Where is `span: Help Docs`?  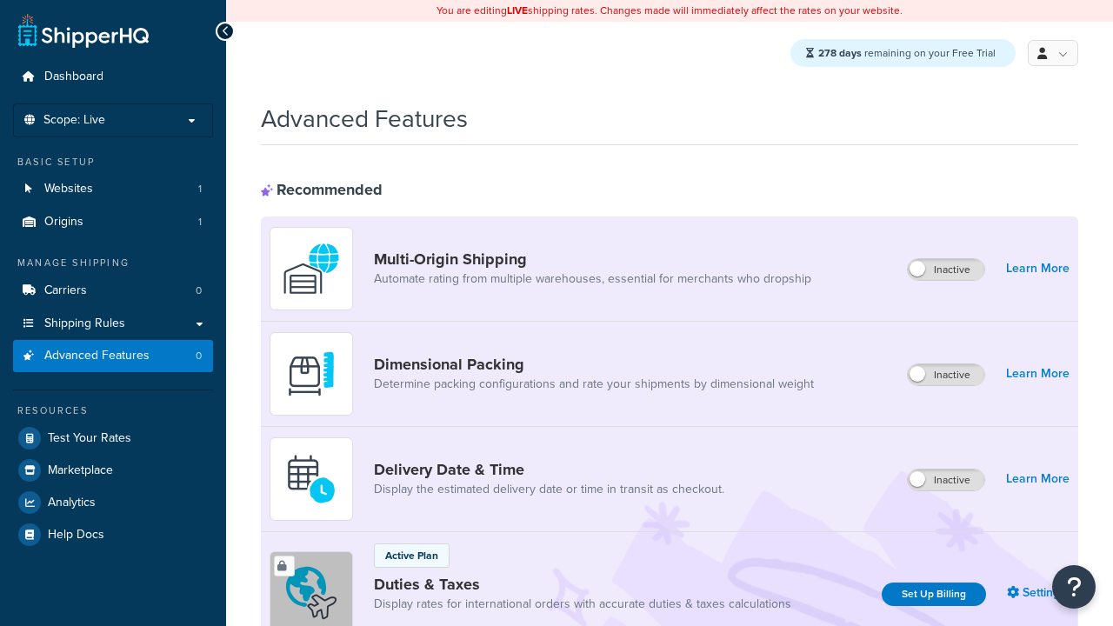 span: Help Docs is located at coordinates (76, 535).